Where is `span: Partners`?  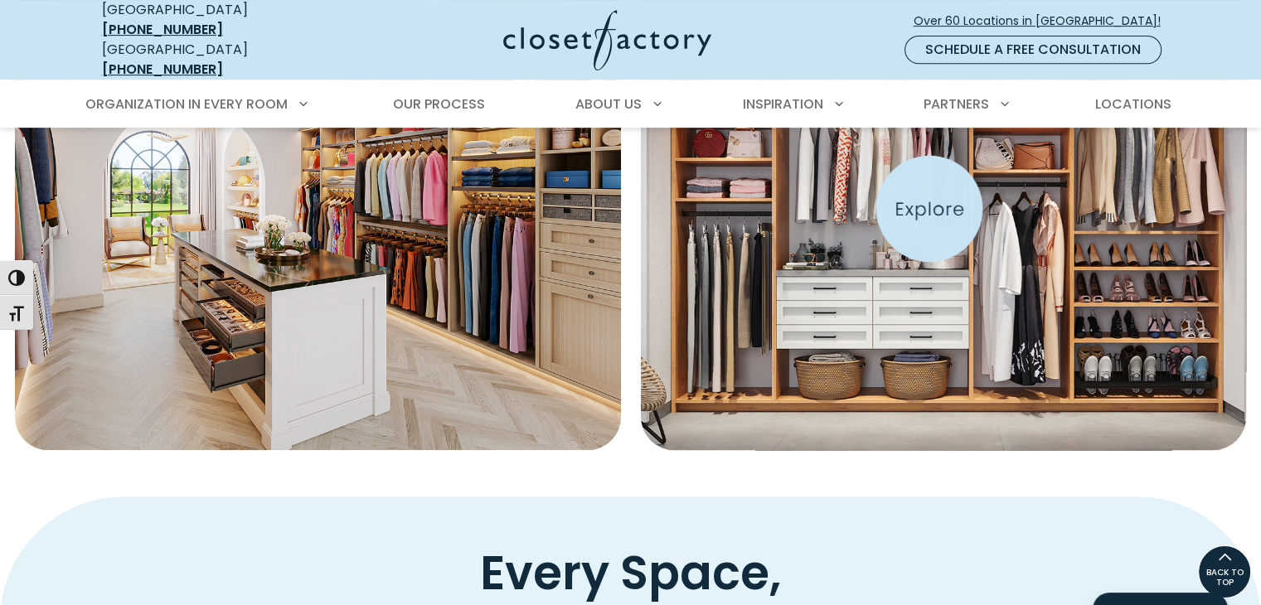 span: Partners is located at coordinates (956, 104).